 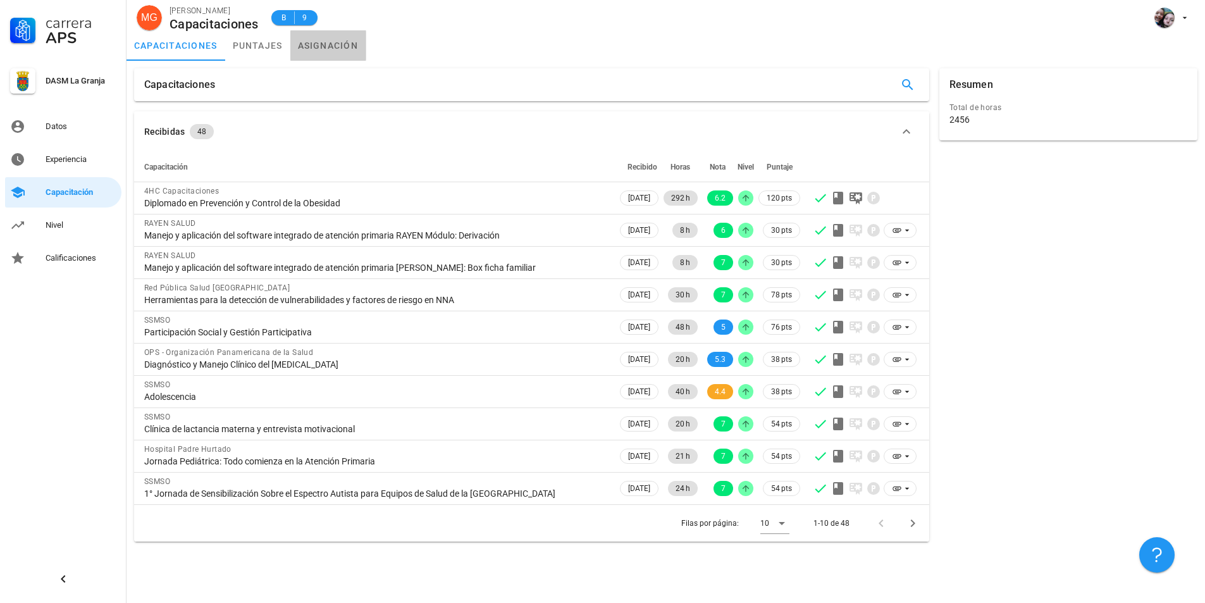 What do you see at coordinates (717, 167) in the screenshot?
I see `span: Nota` at bounding box center [717, 167].